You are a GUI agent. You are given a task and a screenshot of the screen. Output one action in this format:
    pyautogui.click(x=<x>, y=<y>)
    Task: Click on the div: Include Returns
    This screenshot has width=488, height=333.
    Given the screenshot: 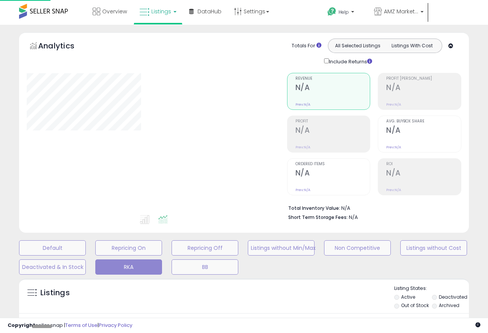 What is the action you would take?
    pyautogui.click(x=349, y=61)
    